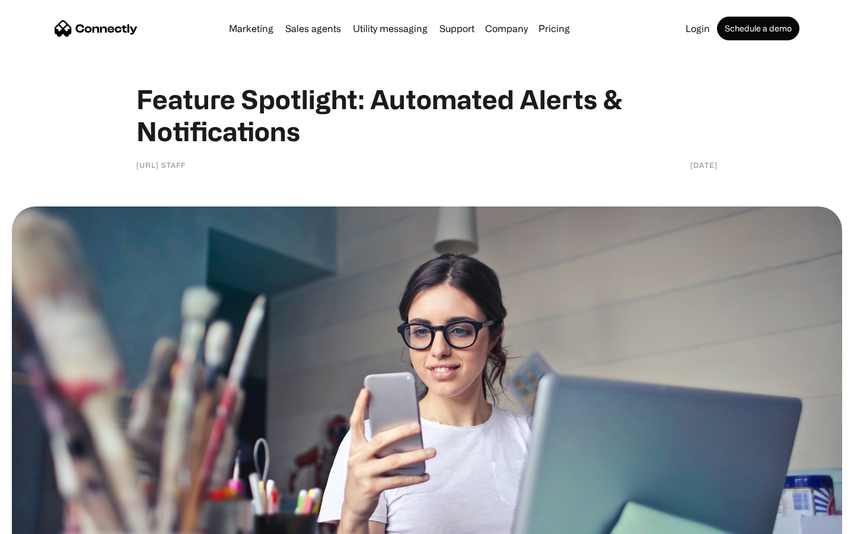 The image size is (854, 534). What do you see at coordinates (427, 115) in the screenshot?
I see `h1: Feature Spotlight: Automated Alerts & Notifications` at bounding box center [427, 115].